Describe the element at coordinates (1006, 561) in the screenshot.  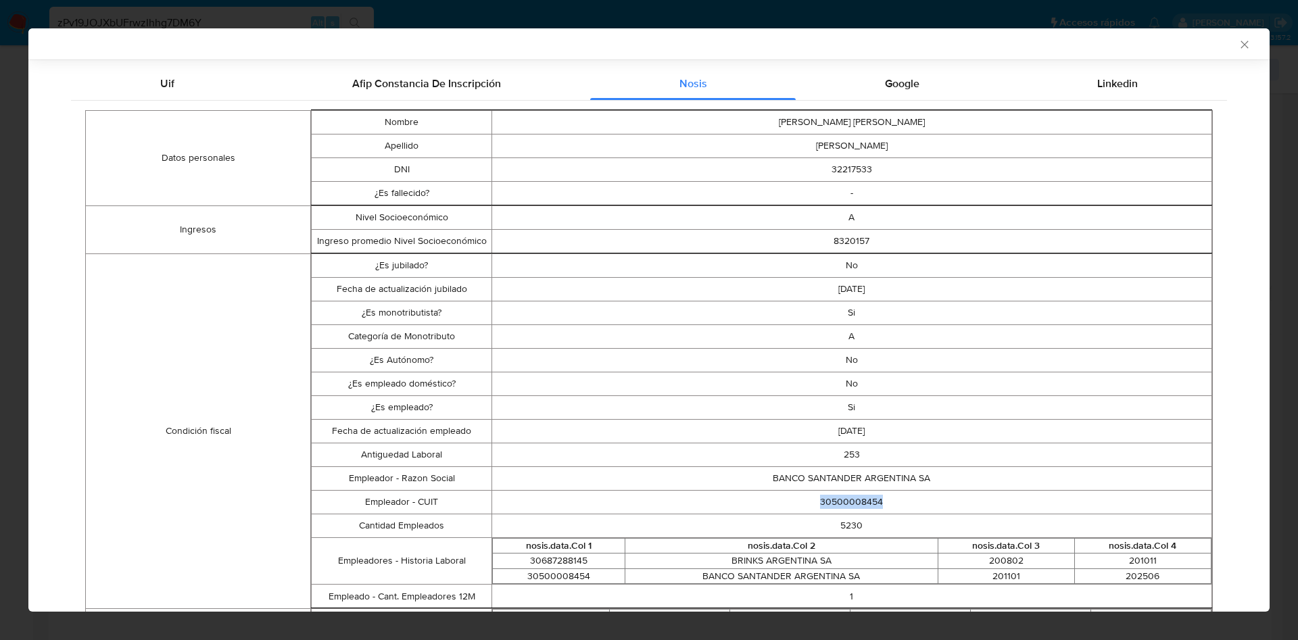
I see `td: 200802` at that location.